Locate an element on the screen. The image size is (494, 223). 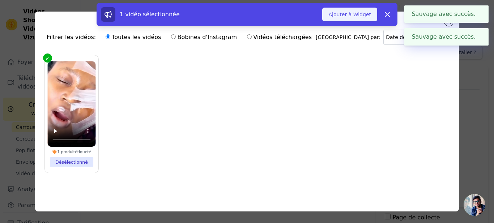
div: Filtrer les vidéos: is located at coordinates (181, 37).